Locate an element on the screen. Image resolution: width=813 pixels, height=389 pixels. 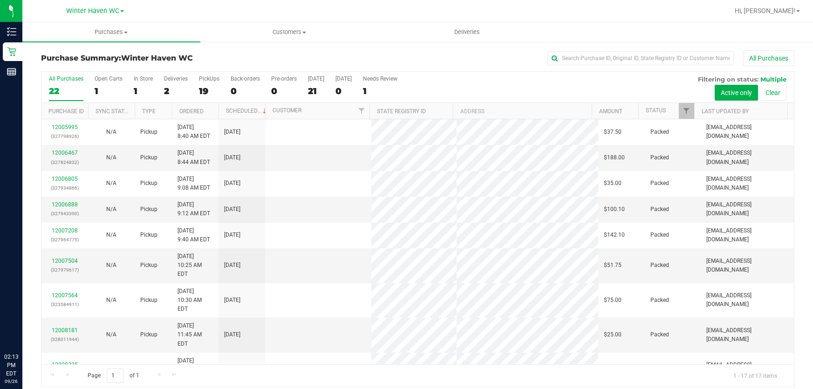
span: $37.50 is located at coordinates (613, 132).